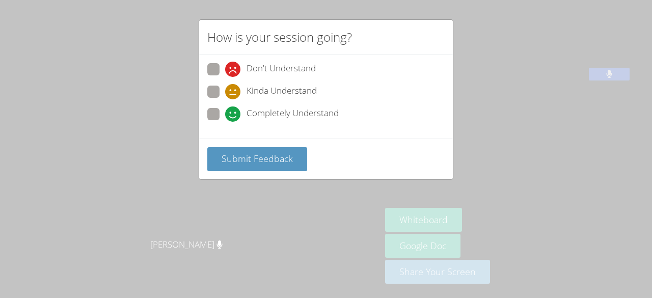  Describe the element at coordinates (282, 92) in the screenshot. I see `span: Kinda Understand` at that location.